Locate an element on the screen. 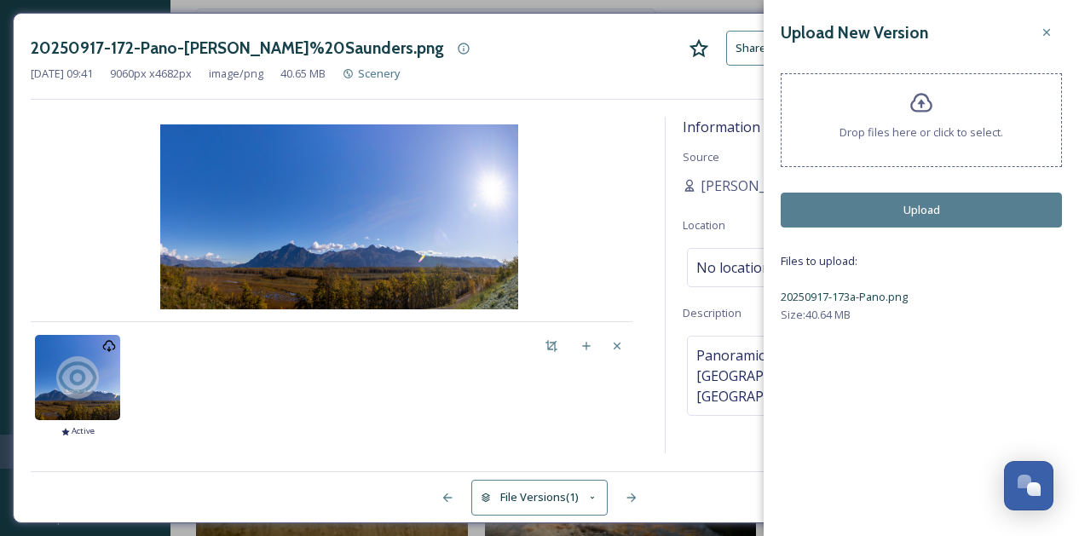  button: Open Chat is located at coordinates (1028, 486).